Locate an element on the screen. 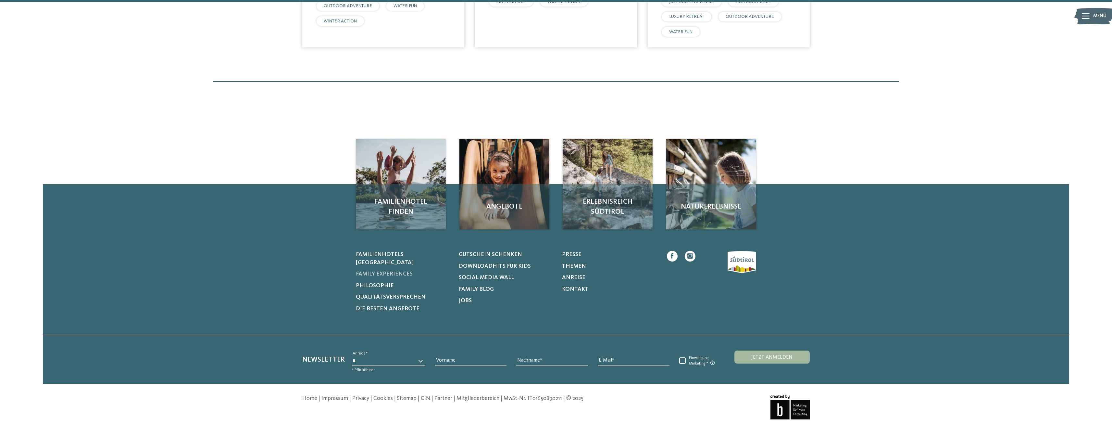 Image resolution: width=1112 pixels, height=424 pixels. span: Angebote is located at coordinates (504, 206).